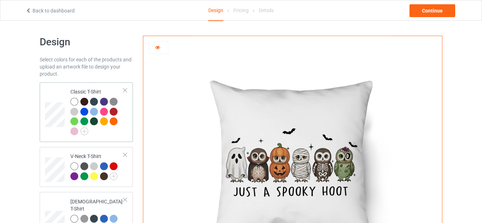 The height and width of the screenshot is (223, 482). Describe the element at coordinates (432, 11) in the screenshot. I see `div: Continue` at that location.